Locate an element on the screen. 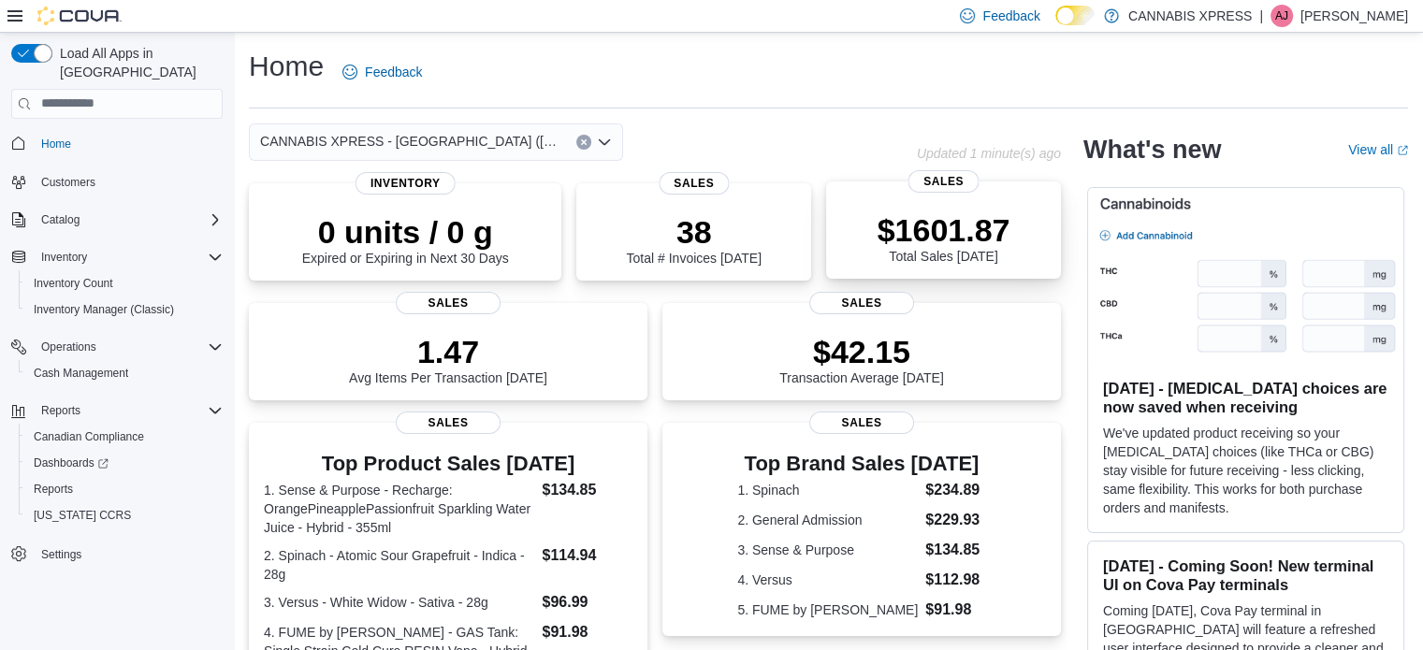 The height and width of the screenshot is (650, 1423). button: Catalog is located at coordinates (117, 220).